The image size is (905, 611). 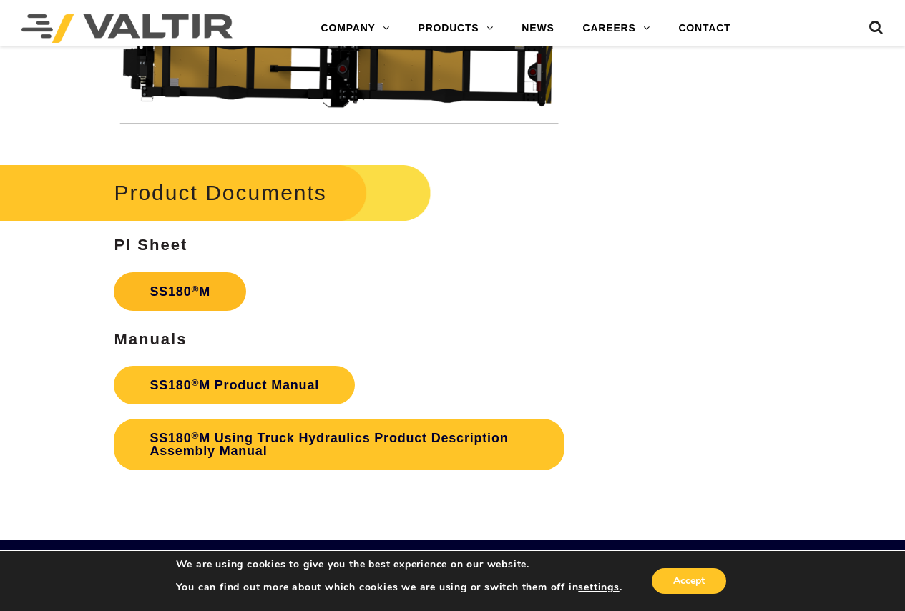 What do you see at coordinates (399, 588) in the screenshot?
I see `p: You can find out more about which cookies we are using or switch them off in .` at bounding box center [399, 588].